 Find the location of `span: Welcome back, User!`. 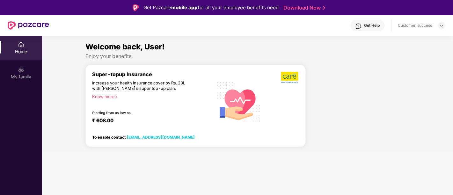

span: Welcome back, User! is located at coordinates (125, 47).